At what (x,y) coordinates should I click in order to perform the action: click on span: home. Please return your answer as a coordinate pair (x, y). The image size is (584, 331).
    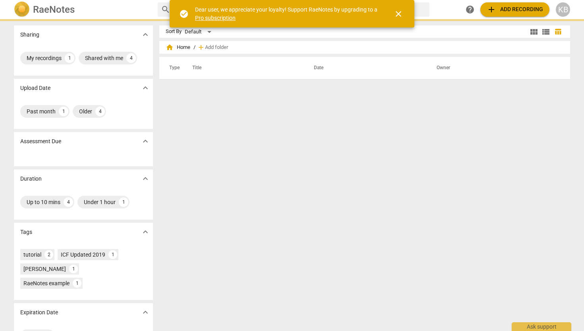
    Looking at the image, I should click on (170, 47).